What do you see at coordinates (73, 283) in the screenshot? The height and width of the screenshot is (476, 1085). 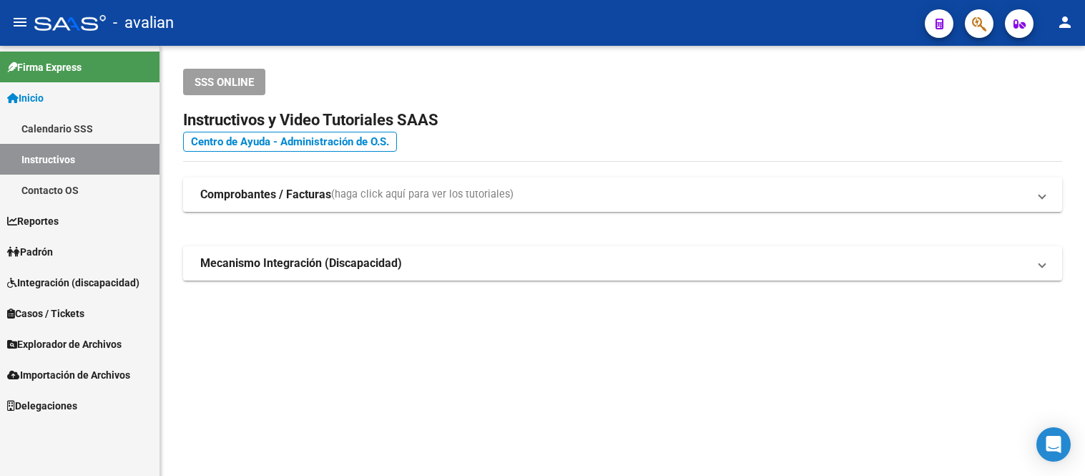 I see `span: Integración (discapacidad)` at bounding box center [73, 283].